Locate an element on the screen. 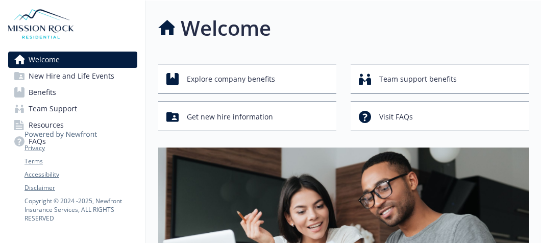  a: Team Support is located at coordinates (73, 109).